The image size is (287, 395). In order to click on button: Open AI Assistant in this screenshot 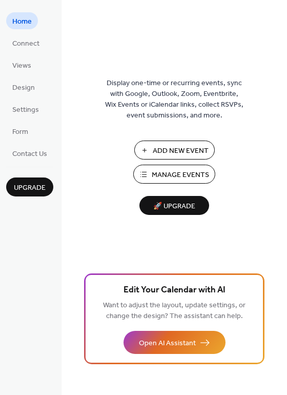, I will do `click(174, 342)`.